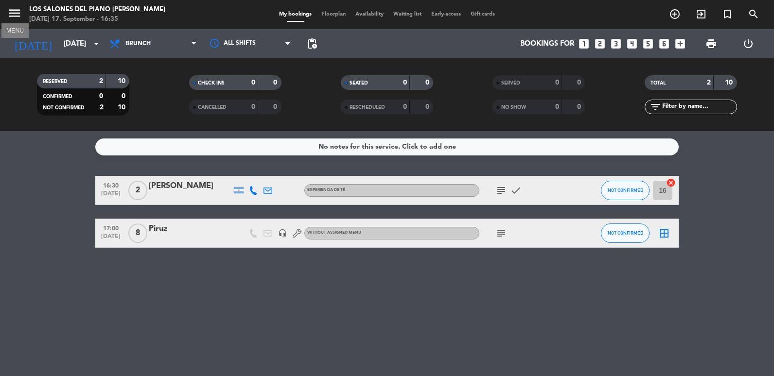 The height and width of the screenshot is (376, 774). What do you see at coordinates (326, 190) in the screenshot?
I see `span: EXPERIENCIA DE TÉ` at bounding box center [326, 190].